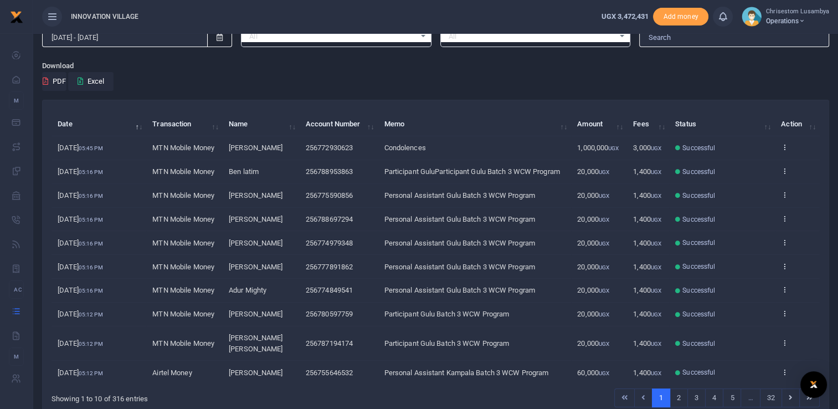 The height and width of the screenshot is (409, 838). What do you see at coordinates (625, 17) in the screenshot?
I see `a: UGX 3,472,431` at bounding box center [625, 17].